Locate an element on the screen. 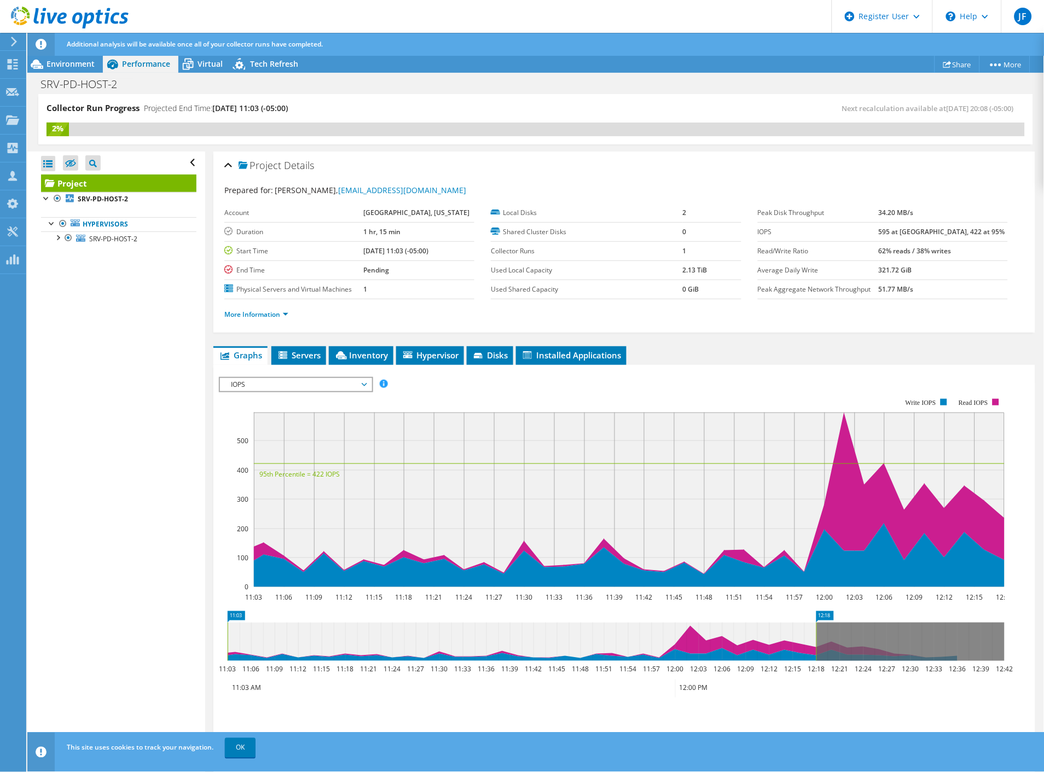 Image resolution: width=1044 pixels, height=772 pixels. span: Hypervisor is located at coordinates (430, 355).